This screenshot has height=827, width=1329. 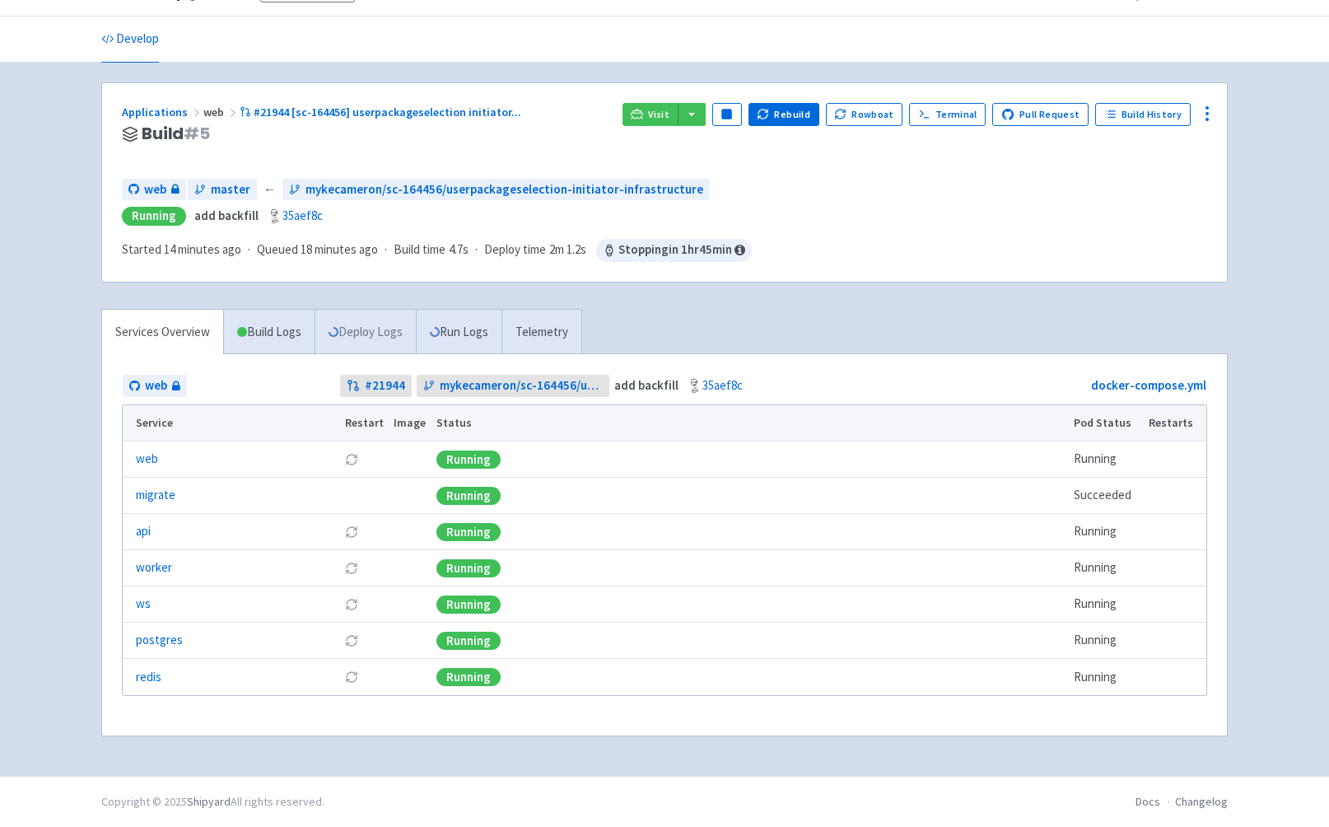 What do you see at coordinates (162, 112) in the screenshot?
I see `a: Applications` at bounding box center [162, 112].